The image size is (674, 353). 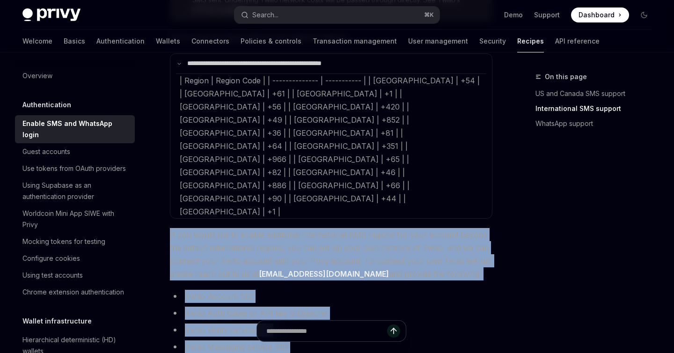 I want to click on button: Send message, so click(x=393, y=331).